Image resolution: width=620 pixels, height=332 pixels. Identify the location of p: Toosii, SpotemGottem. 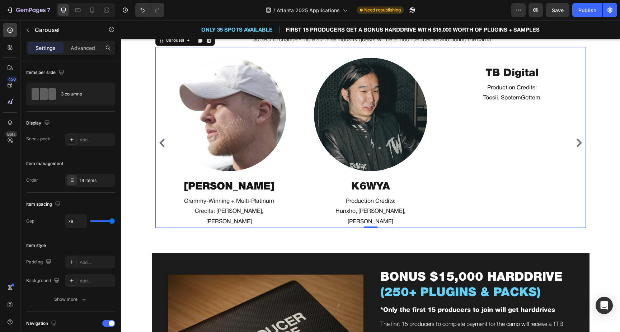
(391, 191).